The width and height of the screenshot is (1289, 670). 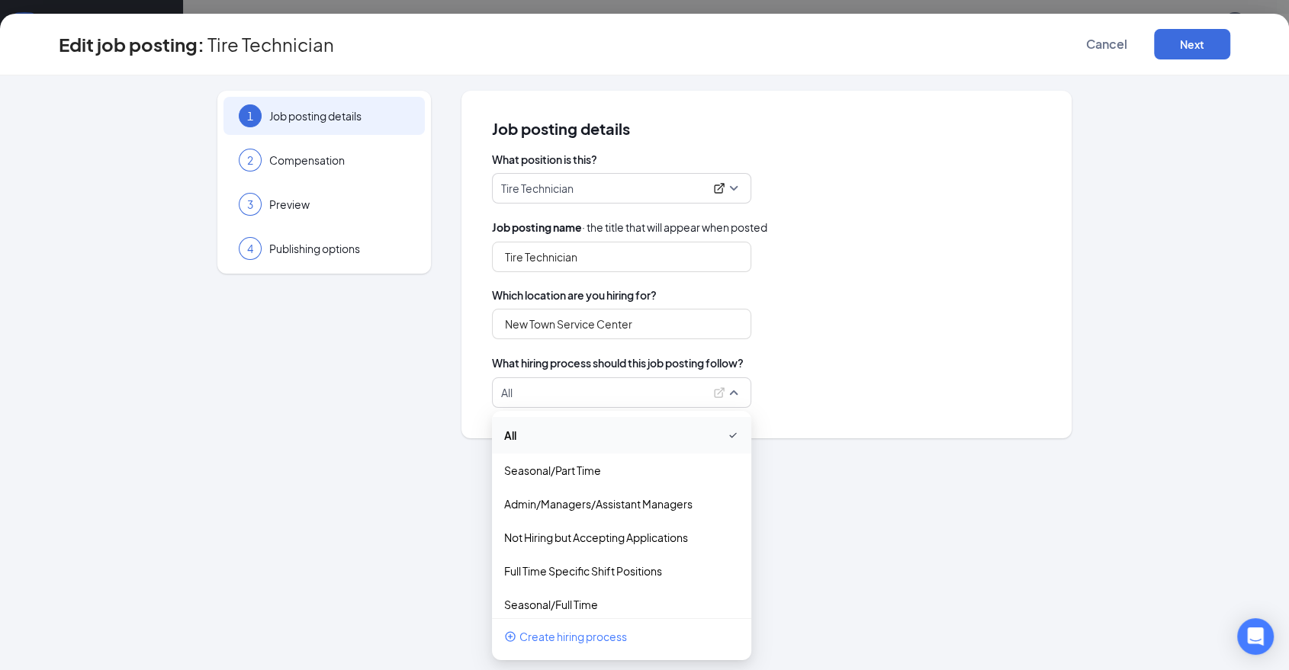 I want to click on svg: PlusCircle, so click(x=510, y=637).